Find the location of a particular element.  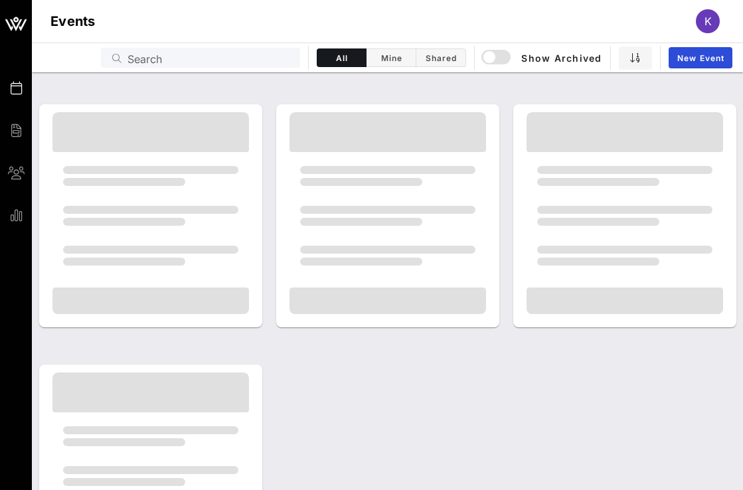

button: Mine is located at coordinates (391, 58).